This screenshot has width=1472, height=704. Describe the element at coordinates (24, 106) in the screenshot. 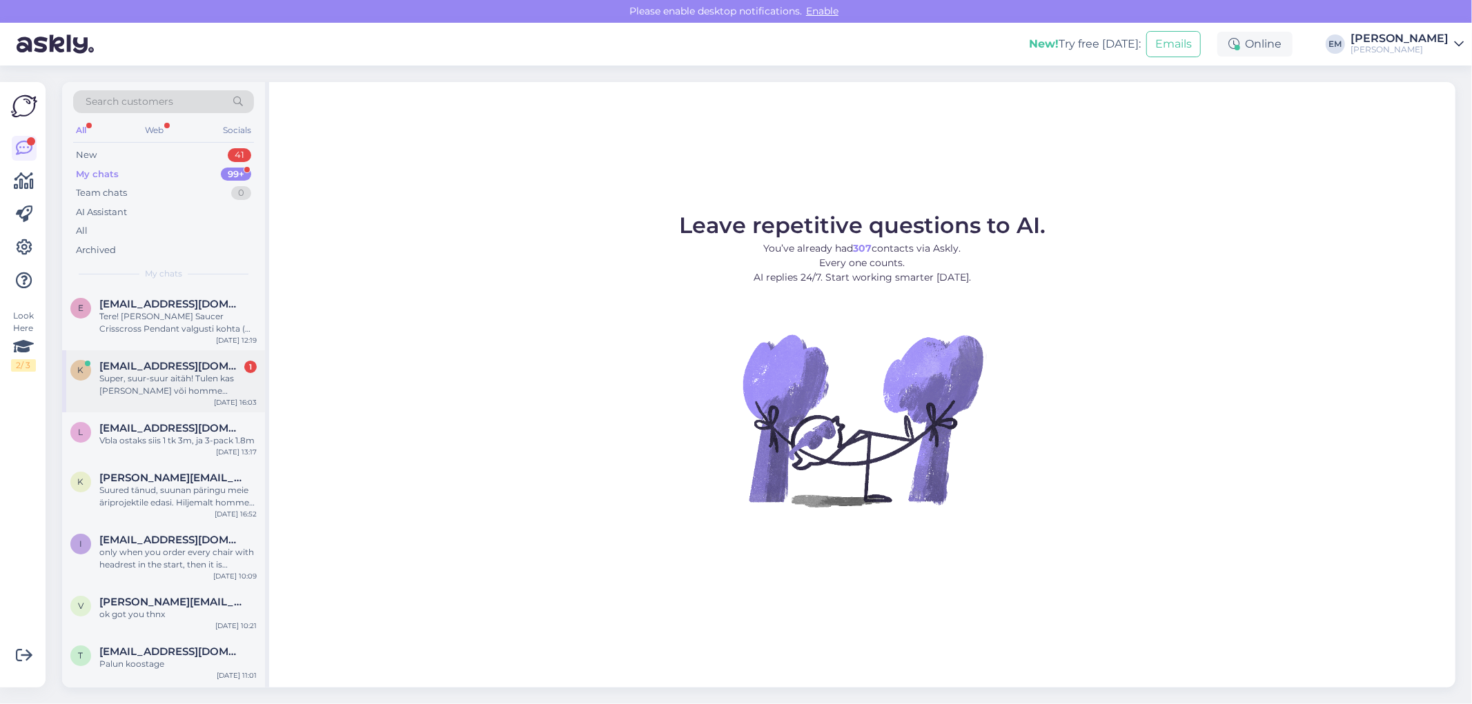

I see `img: Askly Logo` at that location.